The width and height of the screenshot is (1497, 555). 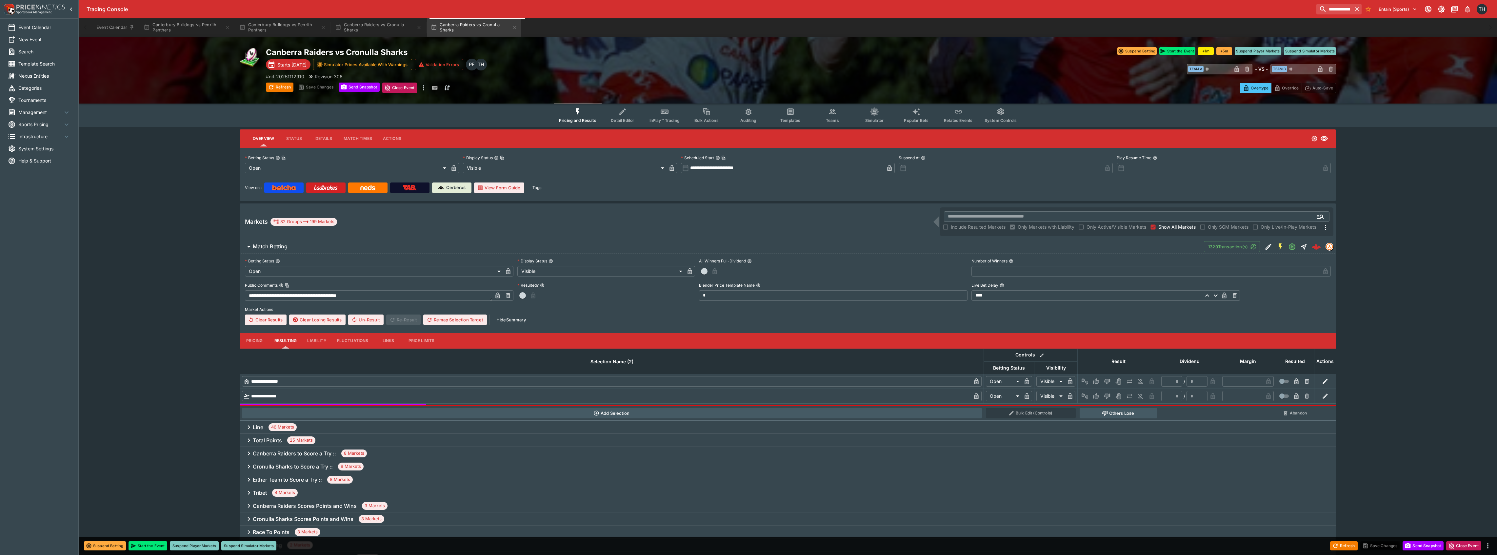 What do you see at coordinates (324, 139) in the screenshot?
I see `button: Details` at bounding box center [324, 139].